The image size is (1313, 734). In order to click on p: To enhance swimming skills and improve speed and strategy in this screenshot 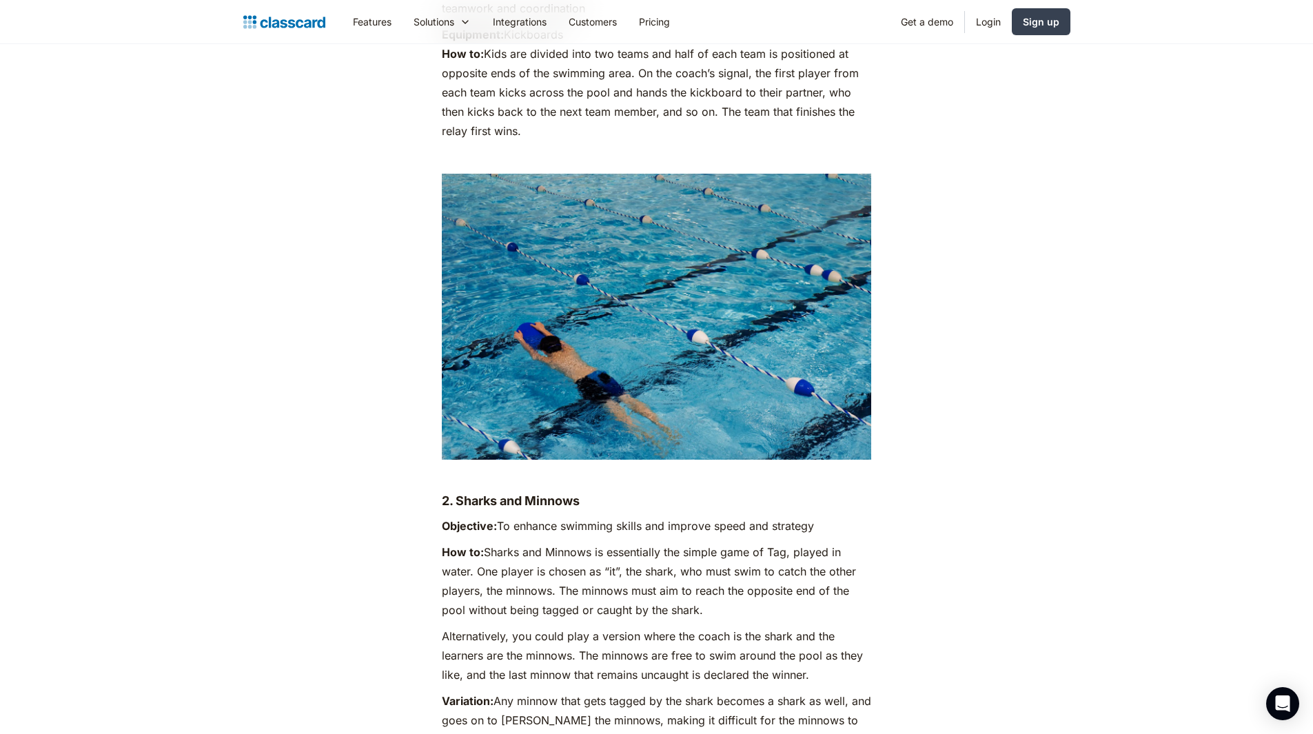, I will do `click(656, 526)`.